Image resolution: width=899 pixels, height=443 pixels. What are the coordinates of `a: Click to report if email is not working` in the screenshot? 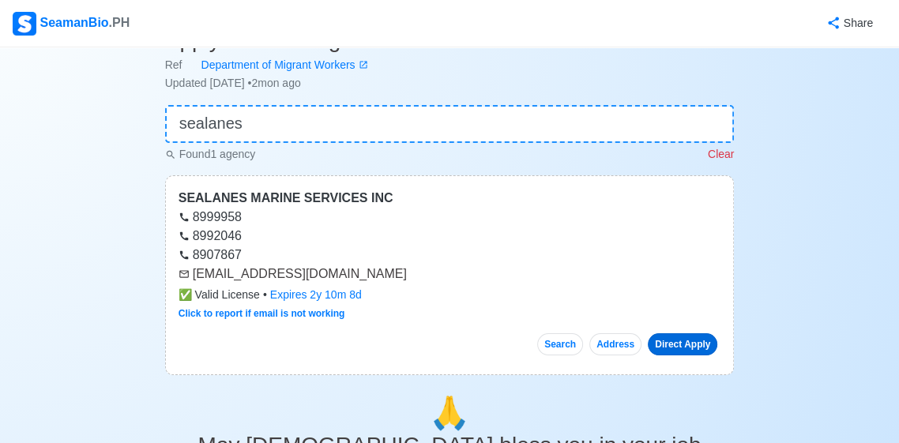 It's located at (261, 314).